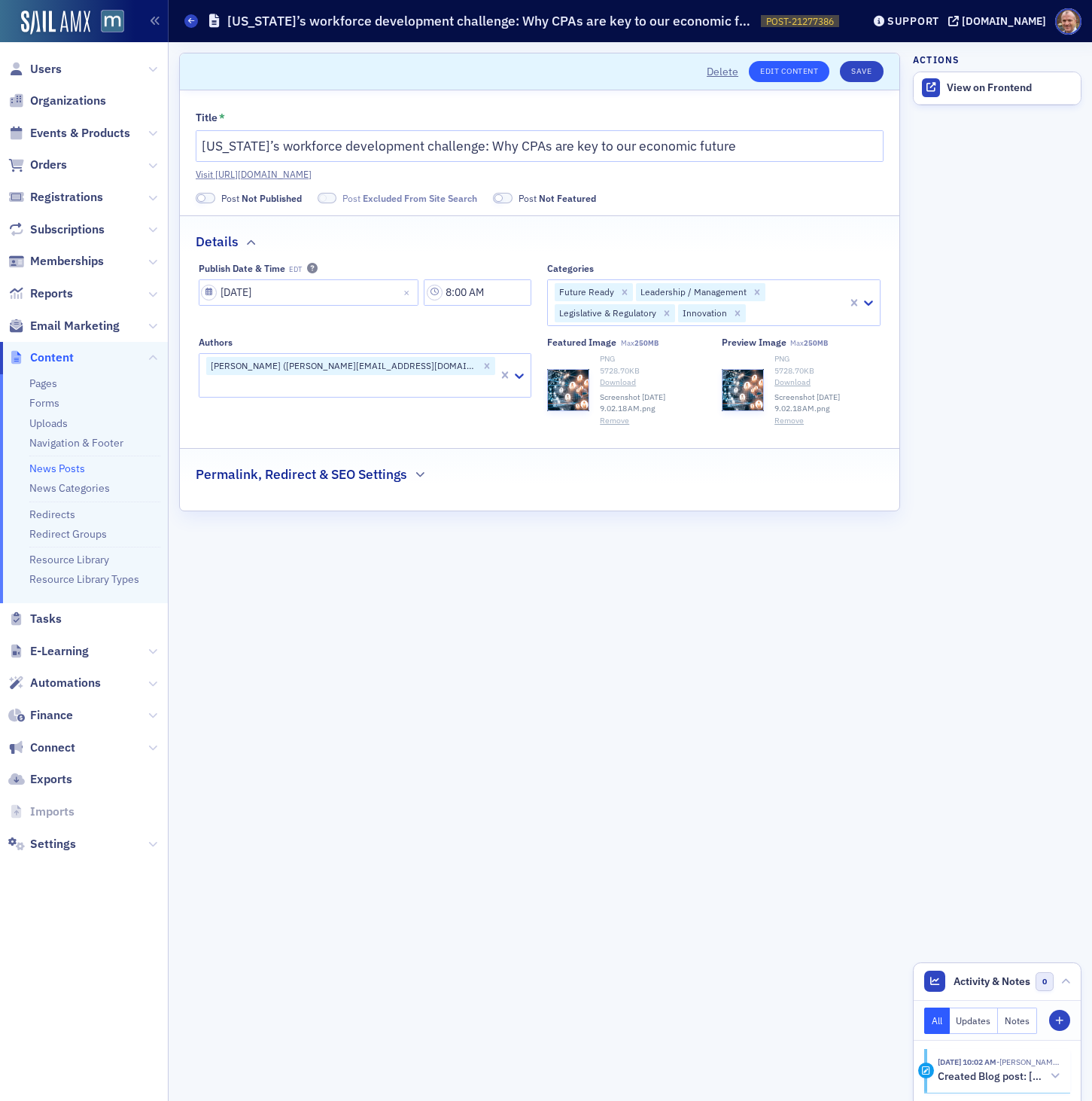 The height and width of the screenshot is (1101, 1092). I want to click on div: View on Frontend, so click(1010, 88).